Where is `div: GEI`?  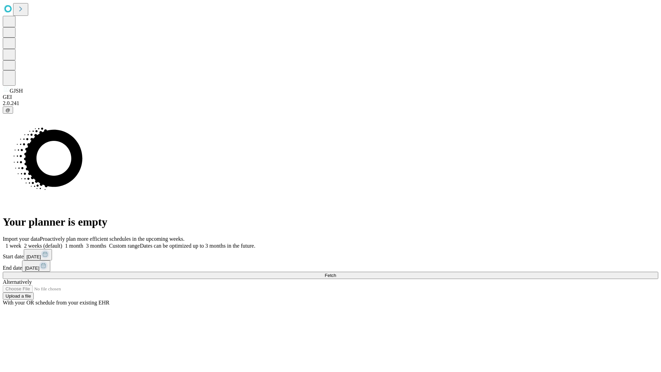 div: GEI is located at coordinates (331, 97).